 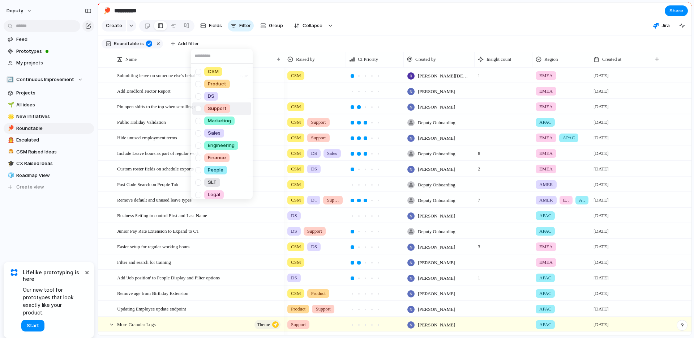 What do you see at coordinates (214, 133) in the screenshot?
I see `span: Sales` at bounding box center [214, 133].